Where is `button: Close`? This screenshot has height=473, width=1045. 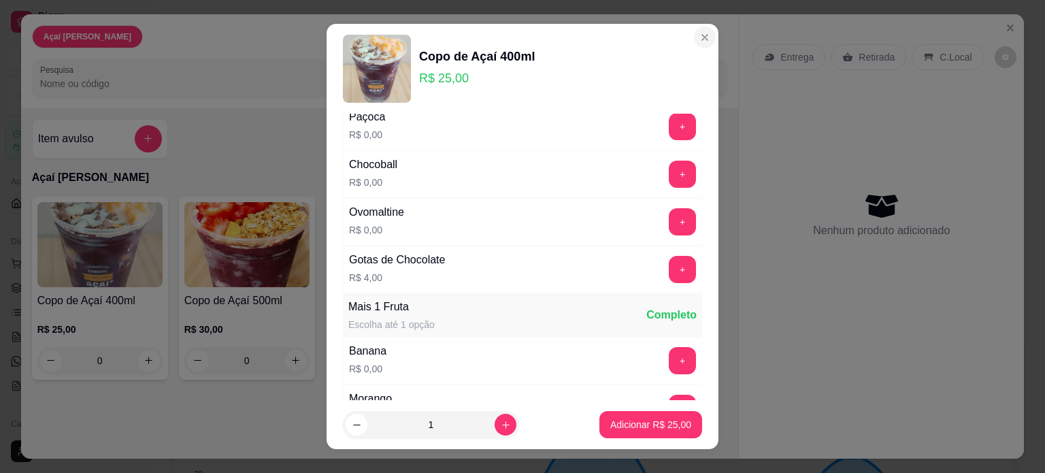
button: Close is located at coordinates (705, 37).